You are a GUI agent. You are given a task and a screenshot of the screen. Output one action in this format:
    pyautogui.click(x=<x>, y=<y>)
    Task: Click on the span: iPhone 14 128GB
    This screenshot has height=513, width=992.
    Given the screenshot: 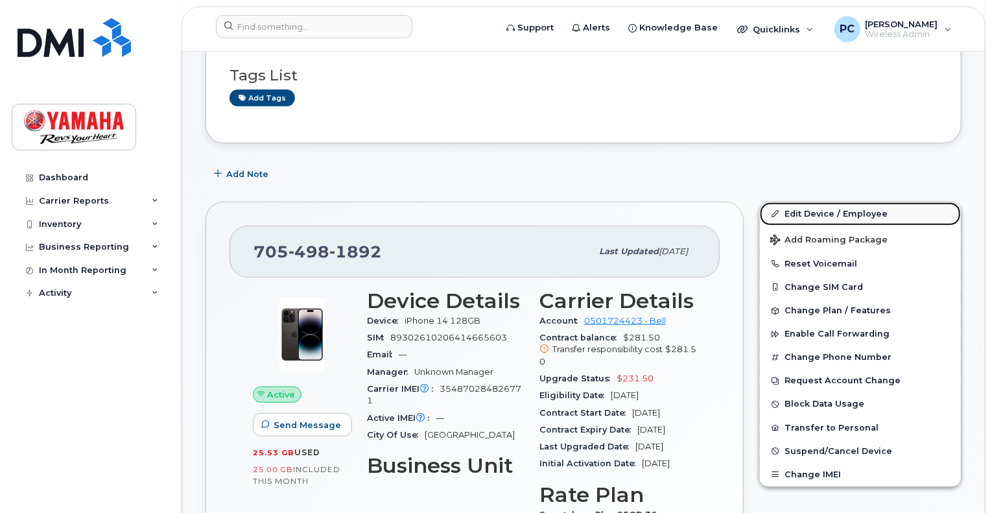 What is the action you would take?
    pyautogui.click(x=442, y=320)
    